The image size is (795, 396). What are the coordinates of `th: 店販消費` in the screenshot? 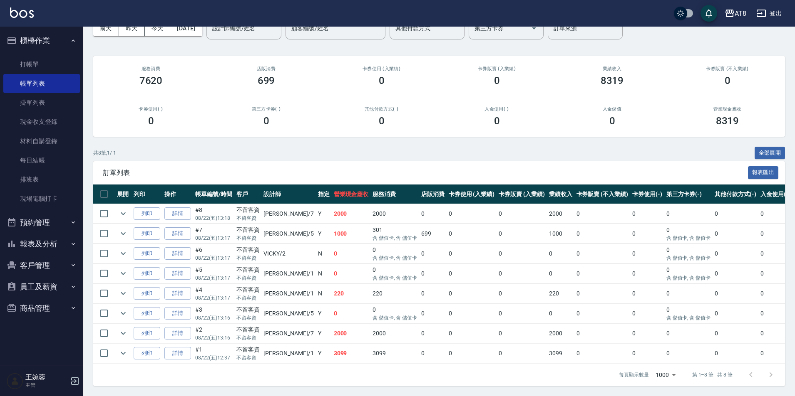 It's located at (433, 194).